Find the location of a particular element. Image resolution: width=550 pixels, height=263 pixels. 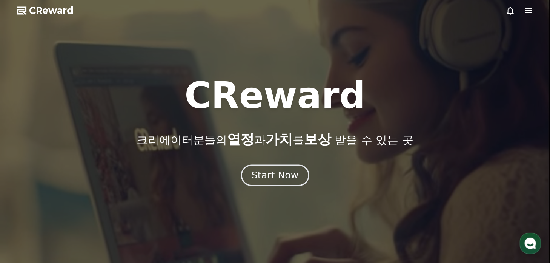

a: 홈 is located at coordinates (26, 209).